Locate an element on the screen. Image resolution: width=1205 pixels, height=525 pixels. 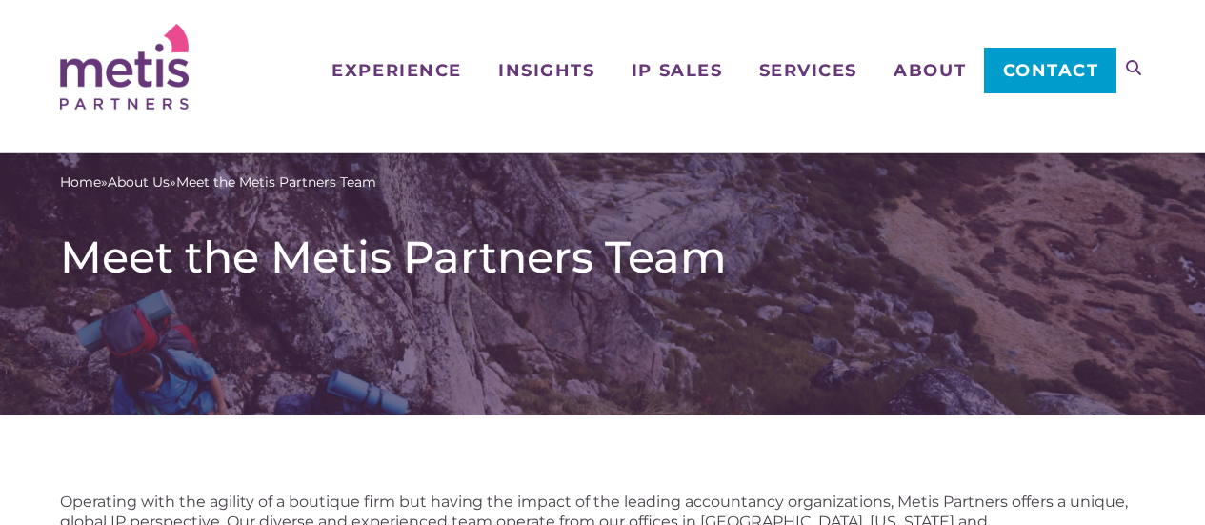
span: Services is located at coordinates (807, 70).